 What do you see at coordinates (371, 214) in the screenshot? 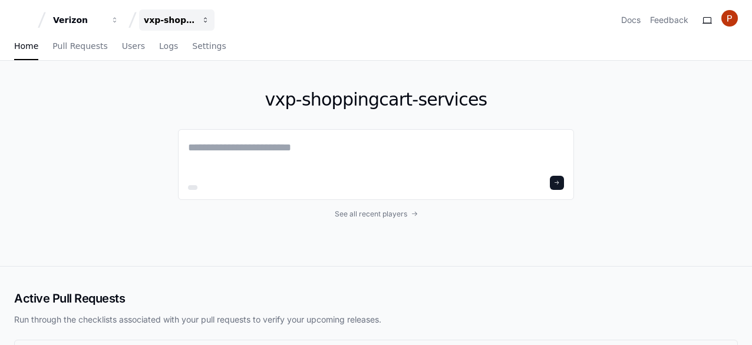
I see `span: See all recent players` at bounding box center [371, 214].